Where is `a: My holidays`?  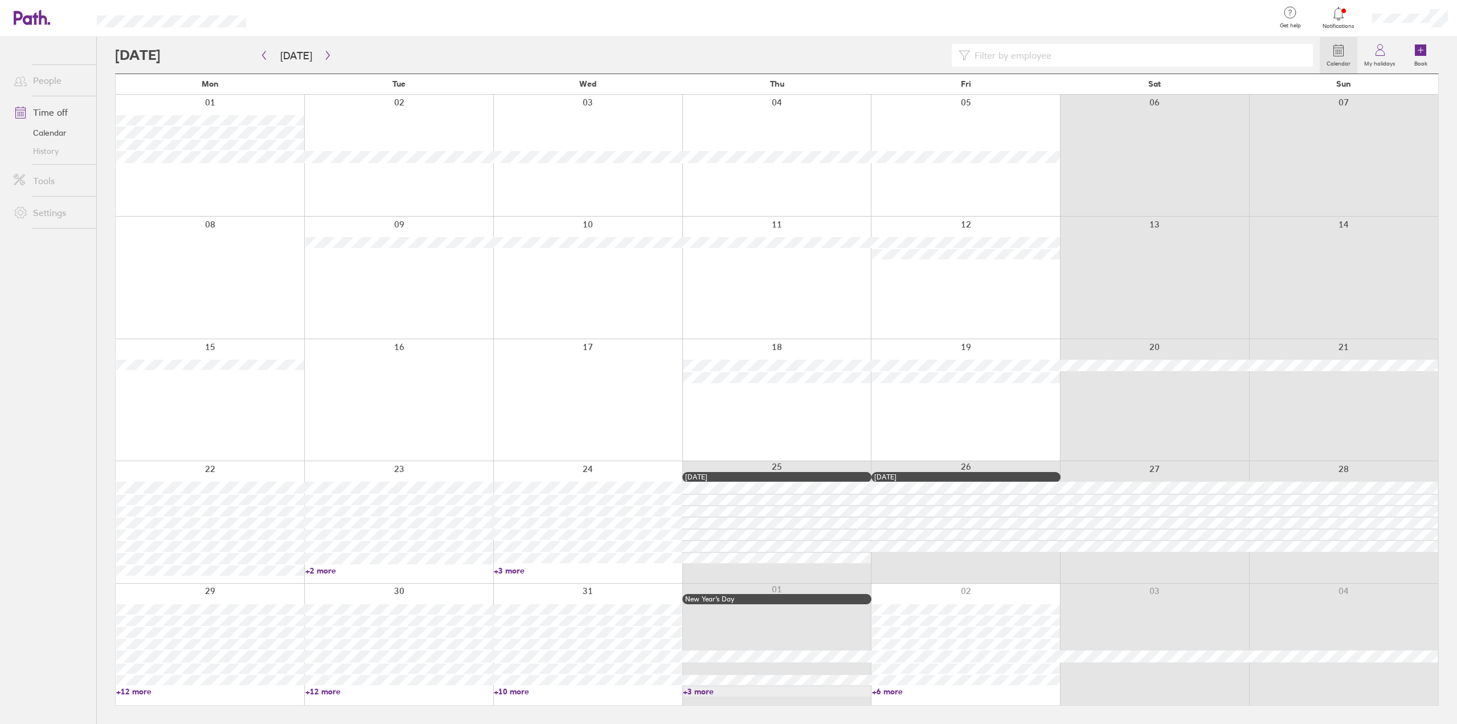 a: My holidays is located at coordinates (1380, 55).